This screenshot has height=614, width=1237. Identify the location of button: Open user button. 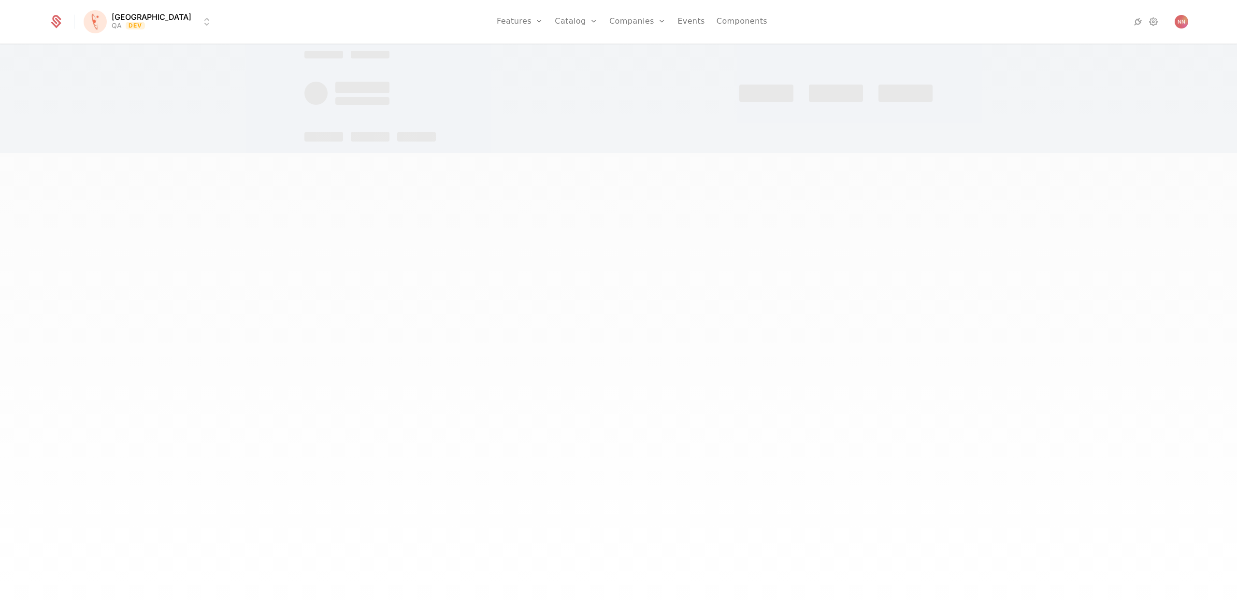
(1182, 22).